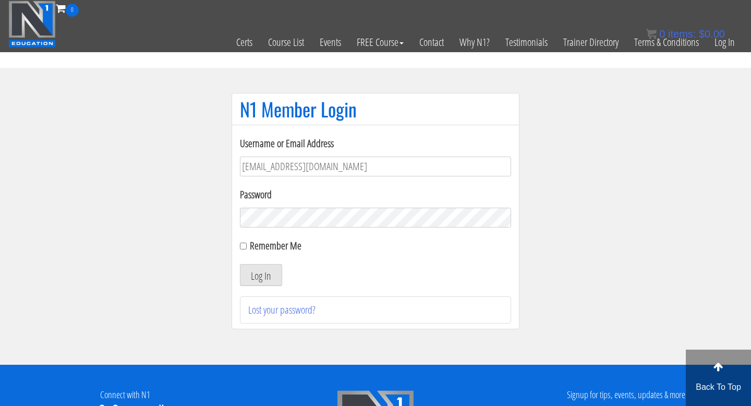  I want to click on label: Password, so click(376, 195).